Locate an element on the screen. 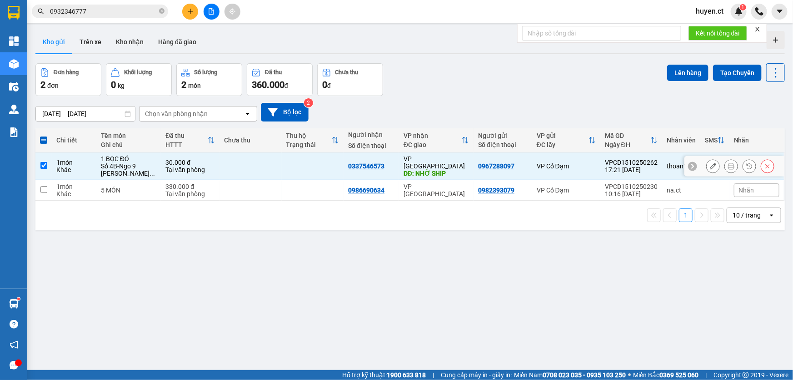 The image size is (793, 380). button: Kết nối tổng đài is located at coordinates (718, 33).